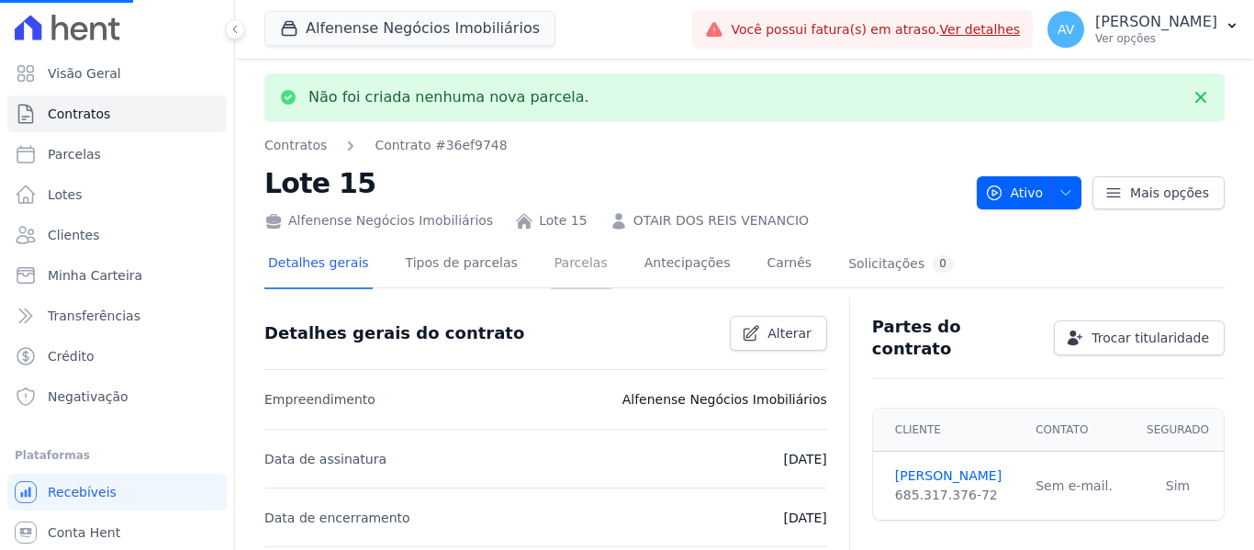 Image resolution: width=1254 pixels, height=550 pixels. Describe the element at coordinates (319, 264) in the screenshot. I see `a: Detalhes gerais` at that location.